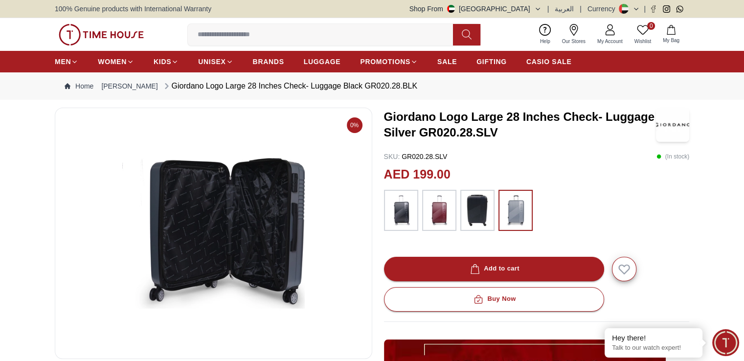 The image size is (744, 361). What do you see at coordinates (212, 62) in the screenshot?
I see `span: UNISEX` at bounding box center [212, 62].